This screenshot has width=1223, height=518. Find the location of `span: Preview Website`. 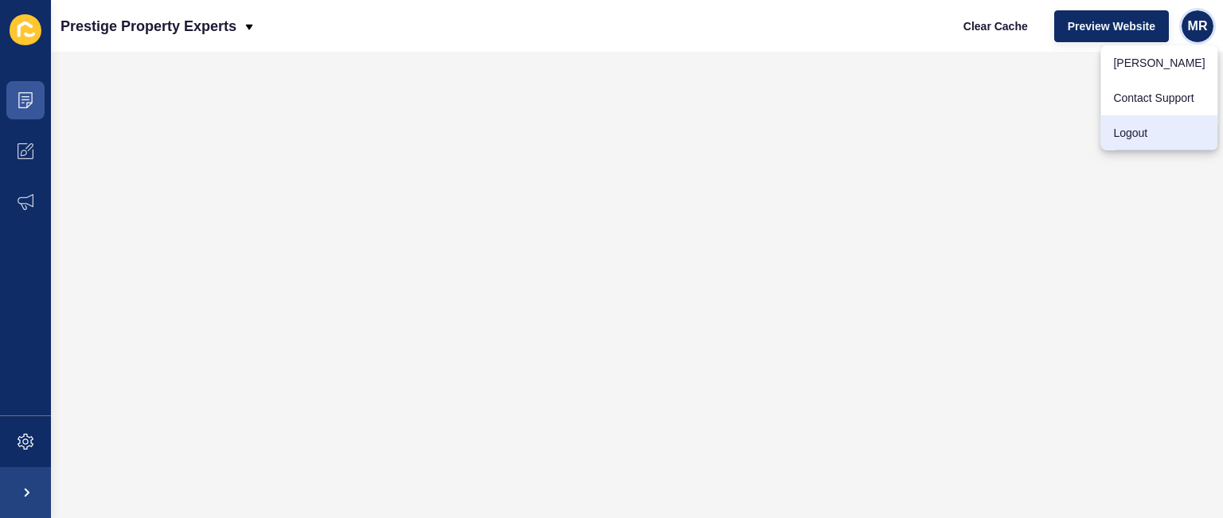

span: Preview Website is located at coordinates (1112, 26).